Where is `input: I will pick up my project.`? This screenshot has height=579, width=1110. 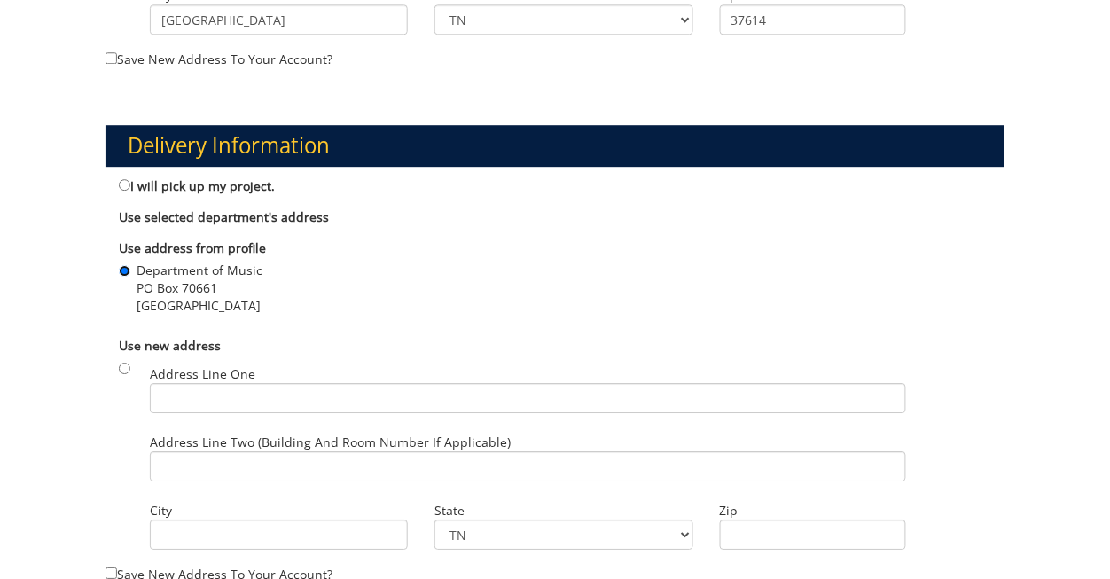 input: I will pick up my project. is located at coordinates (124, 184).